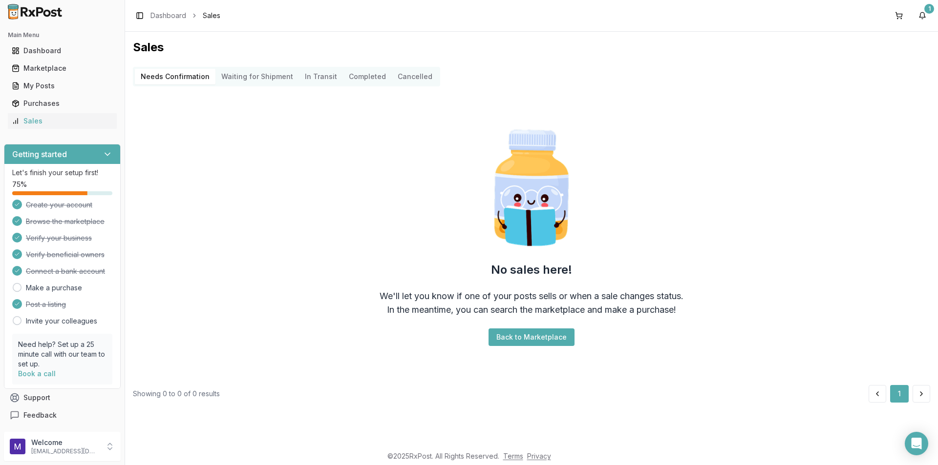 Image resolution: width=938 pixels, height=465 pixels. What do you see at coordinates (531, 47) in the screenshot?
I see `h1: Sales` at bounding box center [531, 47].